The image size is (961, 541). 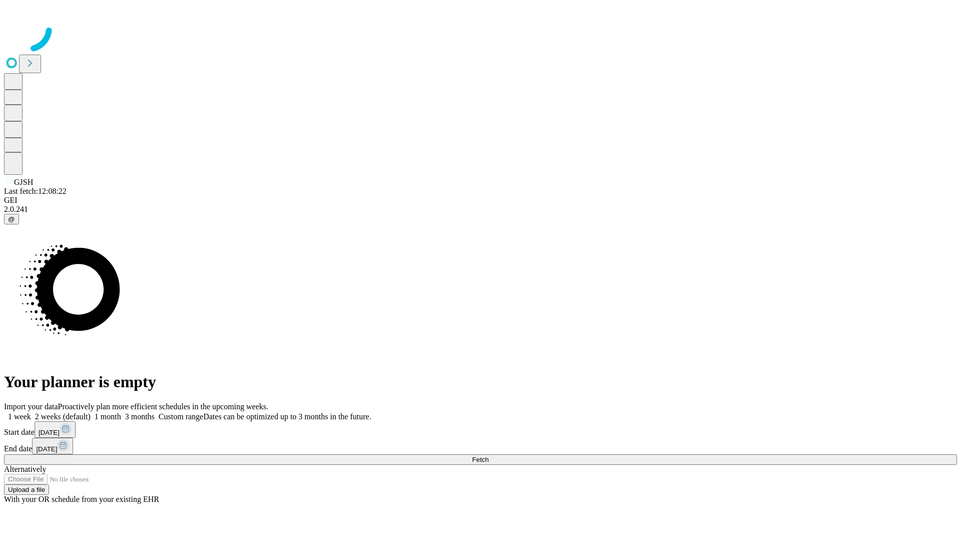 I want to click on span: Proactively plan more efficient schedules in the upcoming weeks., so click(x=163, y=406).